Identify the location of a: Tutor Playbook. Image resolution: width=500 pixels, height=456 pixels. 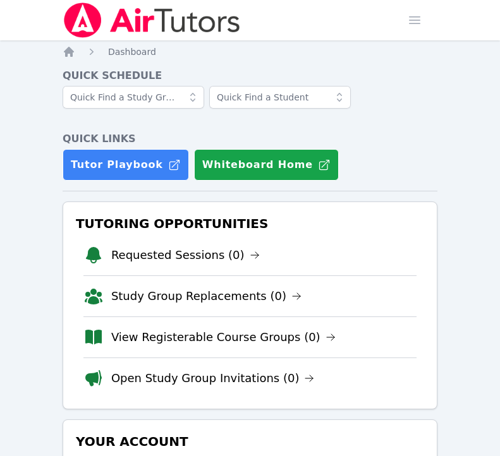
(126, 165).